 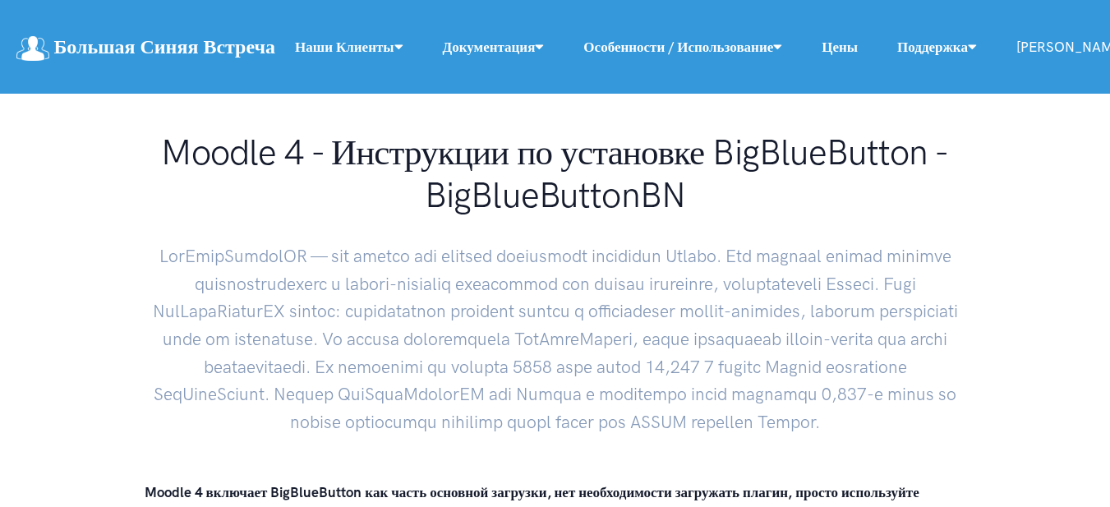 What do you see at coordinates (33, 48) in the screenshot?
I see `img: логотип` at bounding box center [33, 48].